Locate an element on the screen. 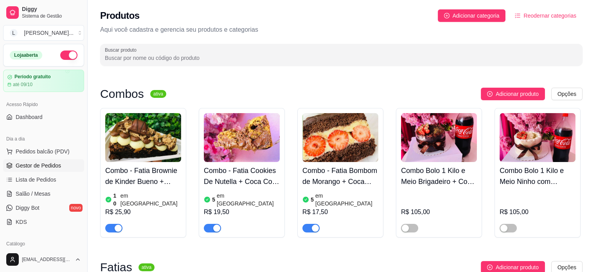 This screenshot has height=272, width=595. article: 10 is located at coordinates (116, 199).